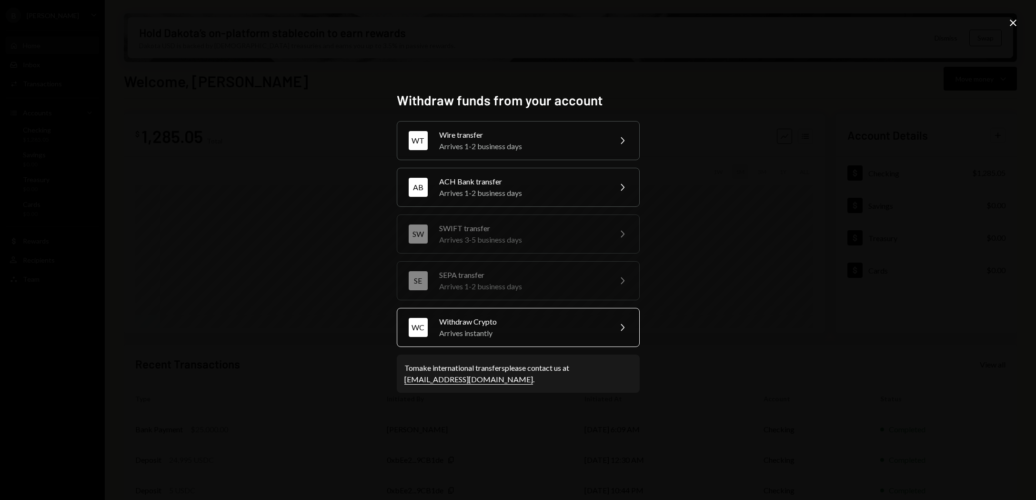 The image size is (1036, 500). Describe the element at coordinates (518, 281) in the screenshot. I see `button: SESEPA transferArrives 1-2 business days` at that location.